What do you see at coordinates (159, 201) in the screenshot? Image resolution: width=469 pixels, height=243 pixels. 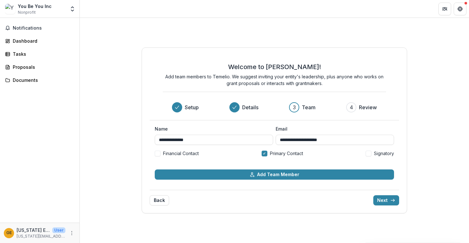 I see `button: Back` at bounding box center [159, 201].